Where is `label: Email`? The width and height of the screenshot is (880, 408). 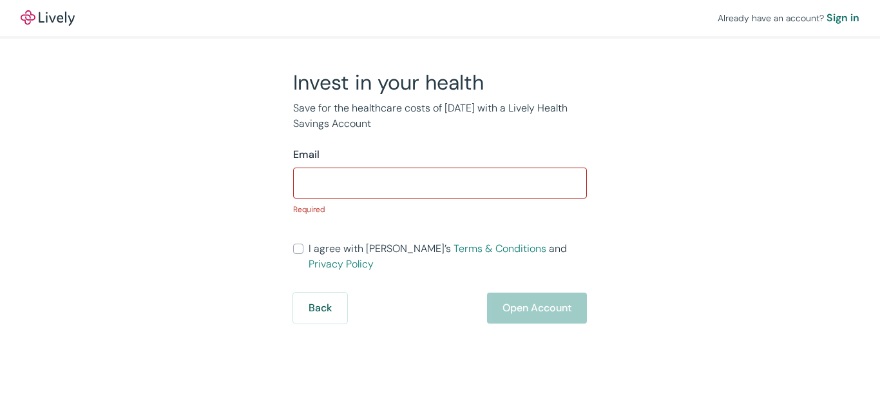
label: Email is located at coordinates (306, 155).